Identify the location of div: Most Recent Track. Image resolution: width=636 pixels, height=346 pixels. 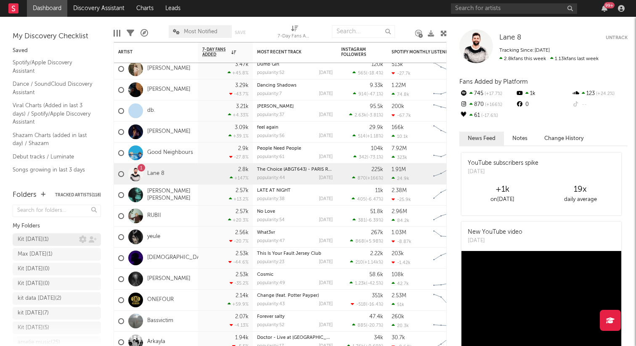
(289, 52).